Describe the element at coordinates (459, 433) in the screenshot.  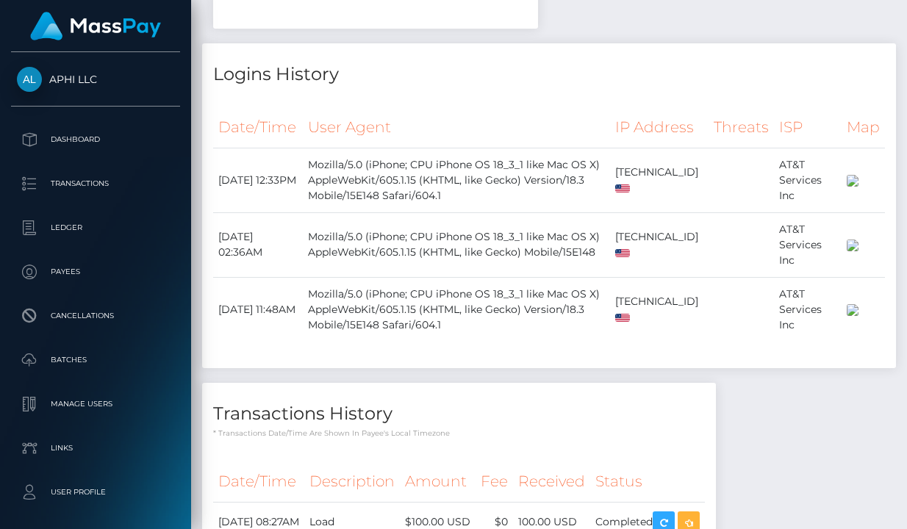
I see `p: * Transactions date/time are shown in payee's local timezone` at that location.